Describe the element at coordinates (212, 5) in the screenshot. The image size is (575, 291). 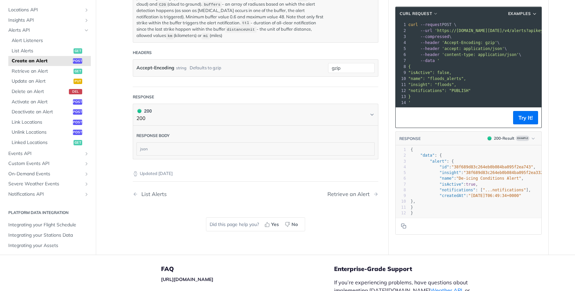
I see `span: buffers` at that location.